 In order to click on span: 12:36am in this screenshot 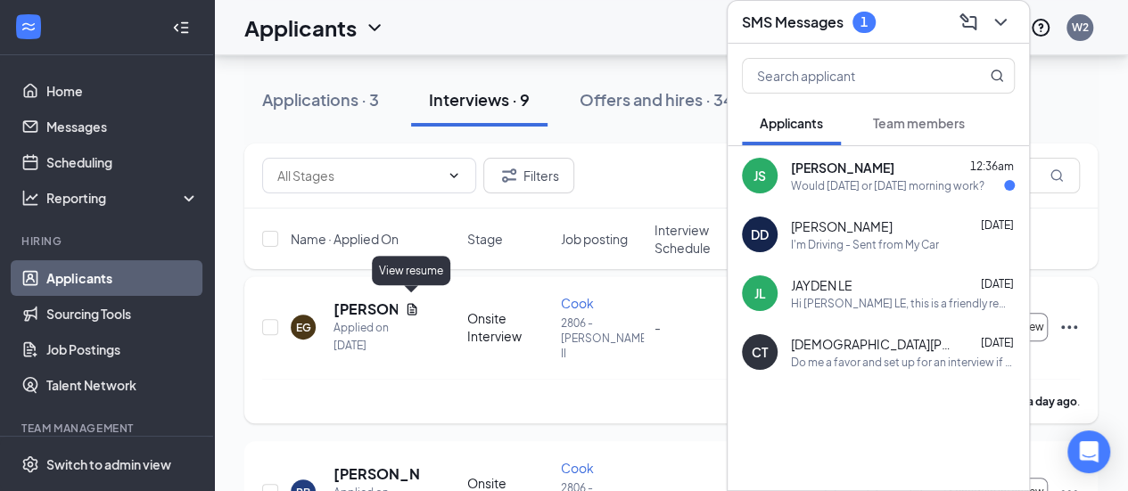, I will do `click(991, 166)`.